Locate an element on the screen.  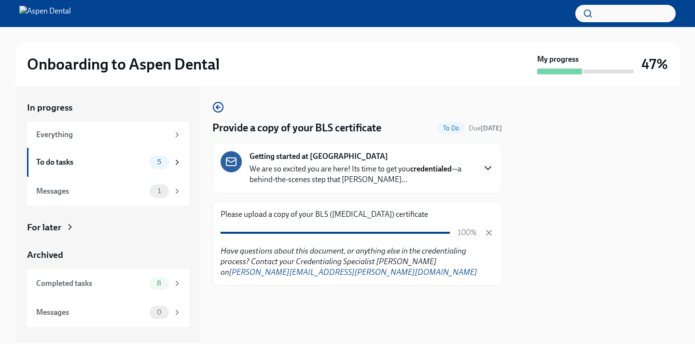
div: In progress is located at coordinates (108, 108).